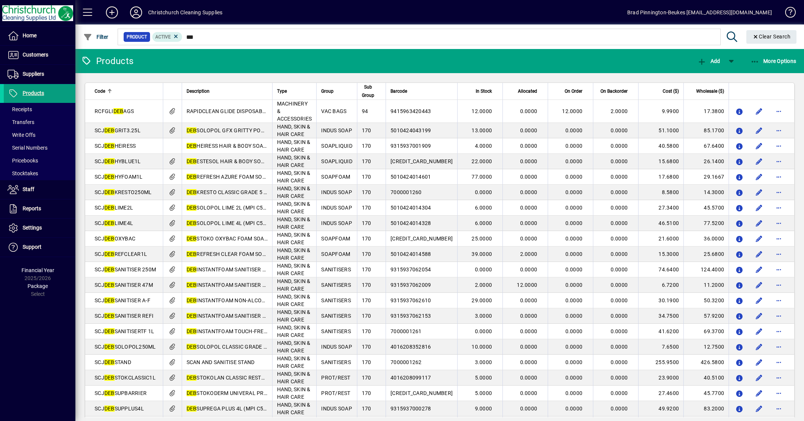  What do you see at coordinates (614, 91) in the screenshot?
I see `span: On Backorder` at bounding box center [614, 91].